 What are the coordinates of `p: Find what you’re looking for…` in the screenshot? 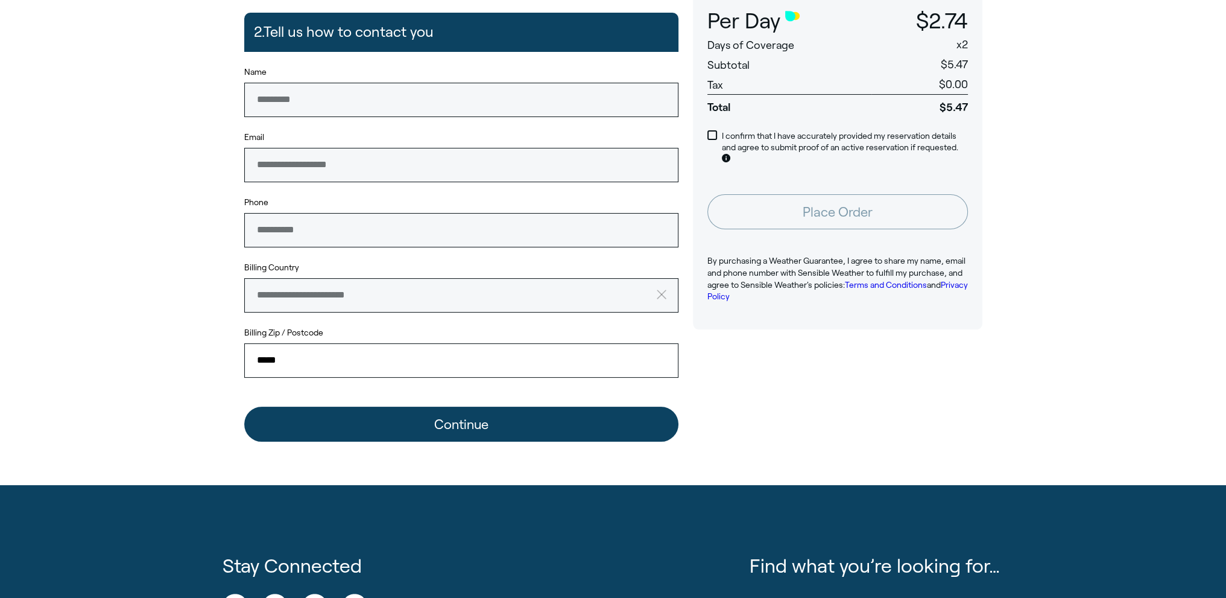 It's located at (876, 566).